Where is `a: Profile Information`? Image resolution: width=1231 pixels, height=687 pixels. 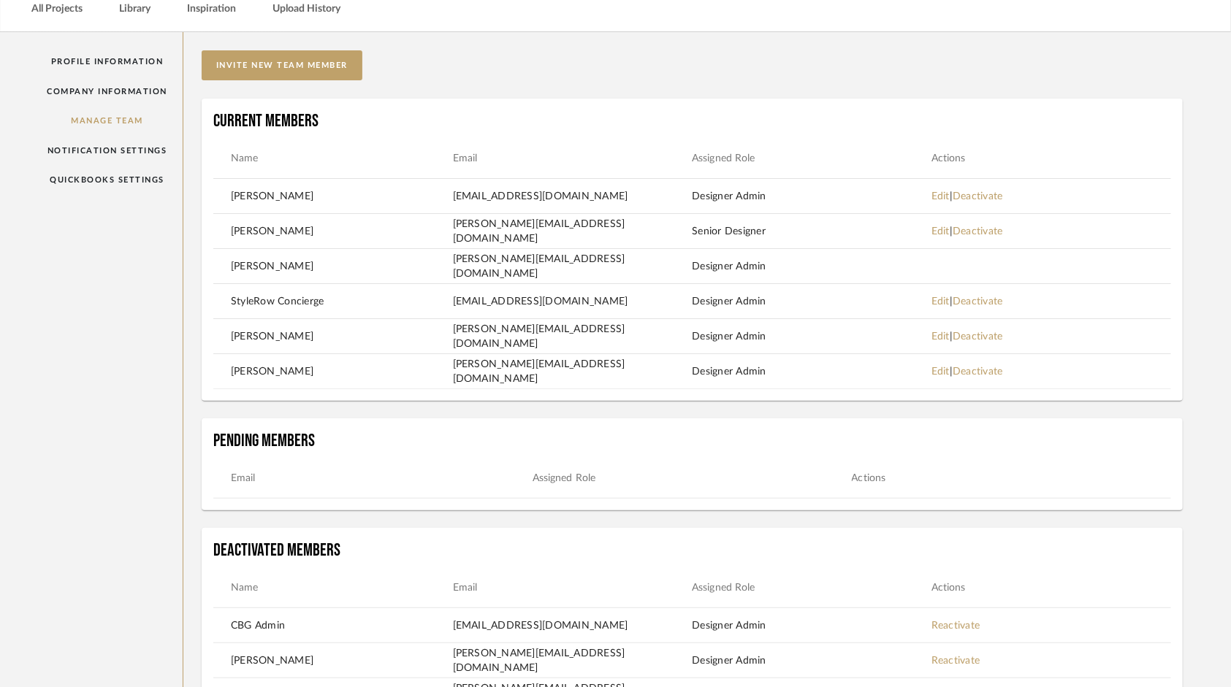
a: Profile Information is located at coordinates (107, 61).